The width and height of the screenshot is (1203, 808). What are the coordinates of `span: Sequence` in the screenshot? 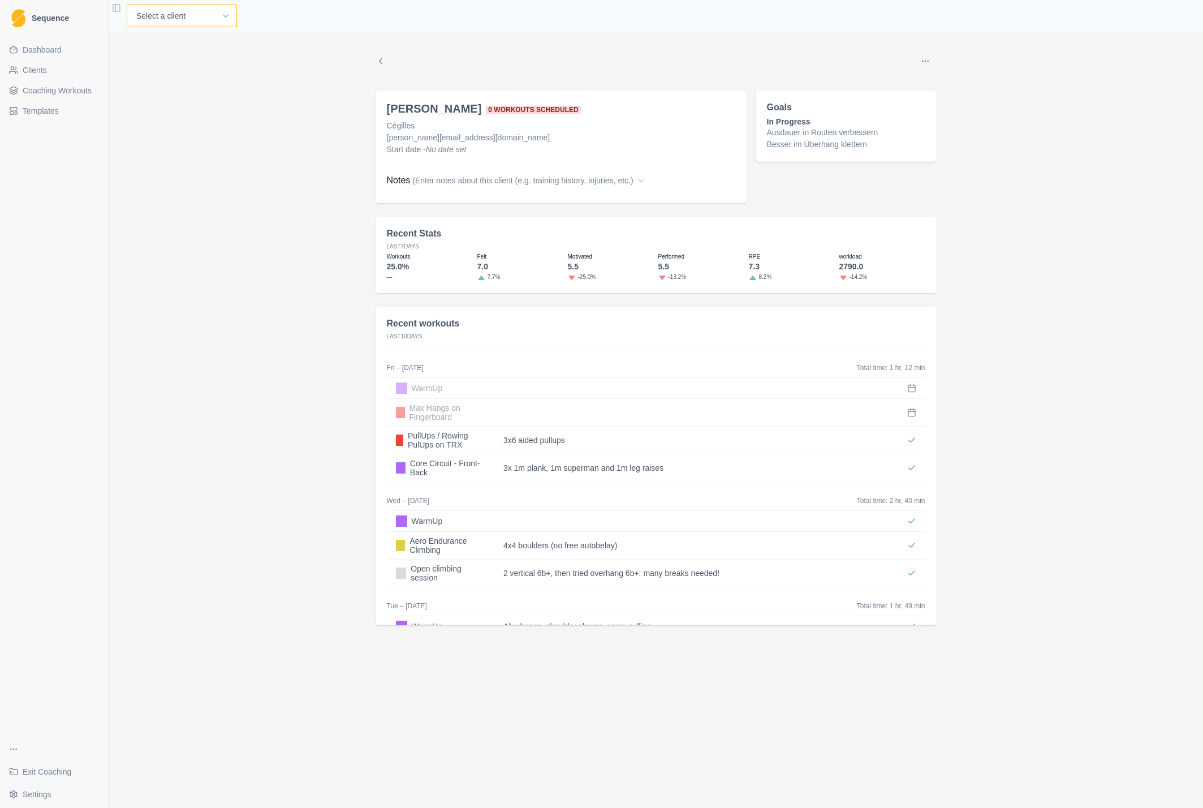 It's located at (50, 18).